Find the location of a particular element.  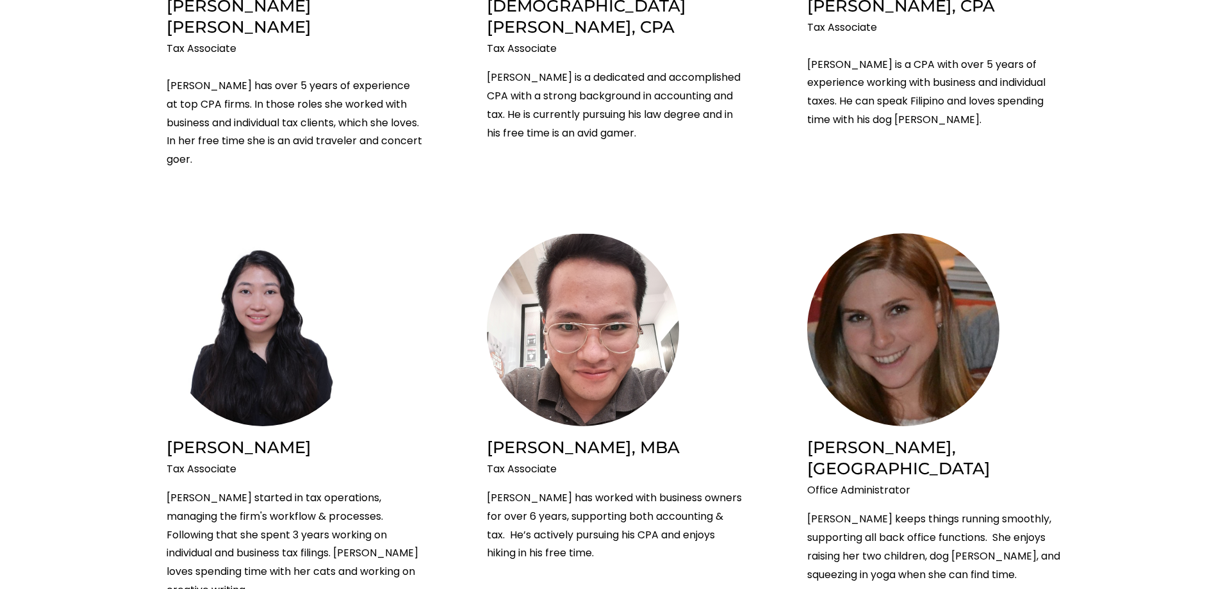

p: Office Administrator is located at coordinates (936, 490).